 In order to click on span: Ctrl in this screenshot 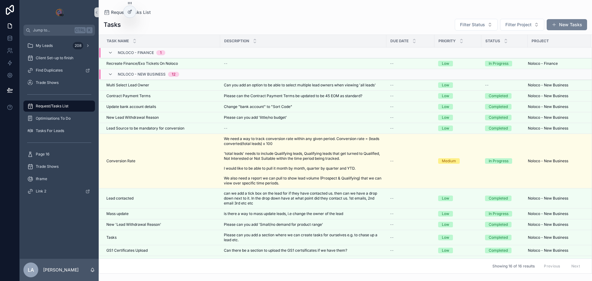, I will do `click(80, 30)`.